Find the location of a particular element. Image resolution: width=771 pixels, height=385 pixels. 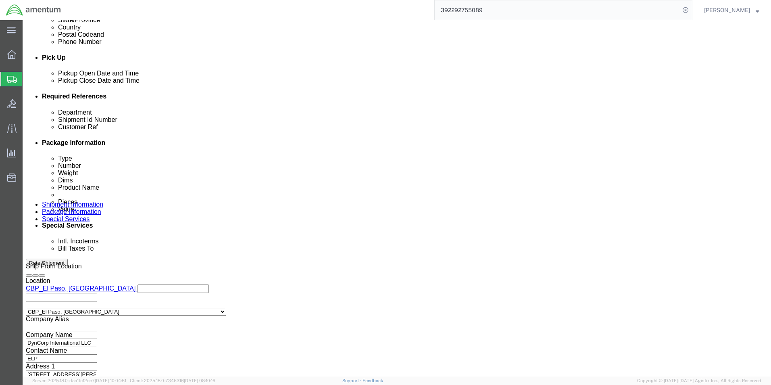

span: Server: 2025.18.0-daa1fe12ee7 is located at coordinates (79, 380).